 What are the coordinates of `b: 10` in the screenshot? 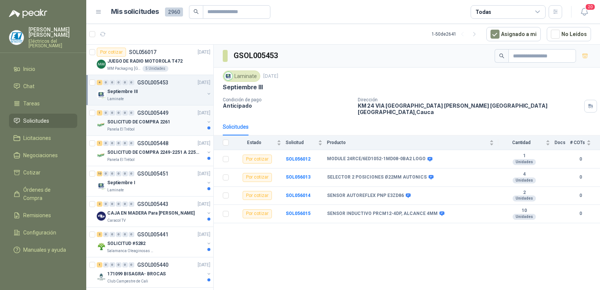 It's located at (524, 211).